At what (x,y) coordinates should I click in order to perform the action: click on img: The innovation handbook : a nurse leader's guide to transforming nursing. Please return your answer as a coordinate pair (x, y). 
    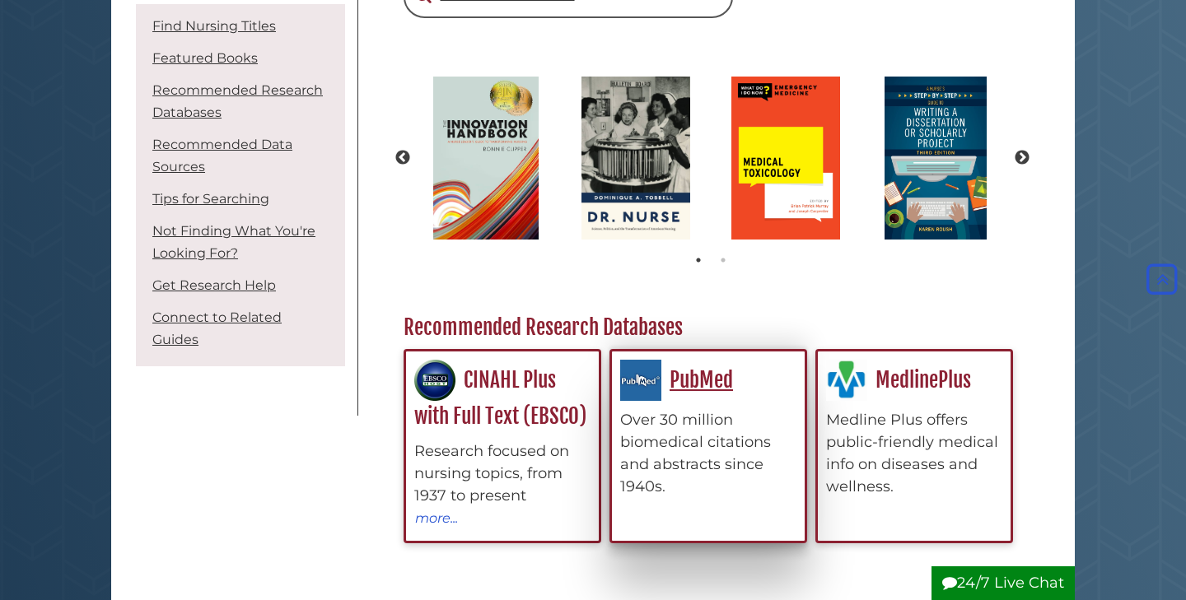
    Looking at the image, I should click on (486, 158).